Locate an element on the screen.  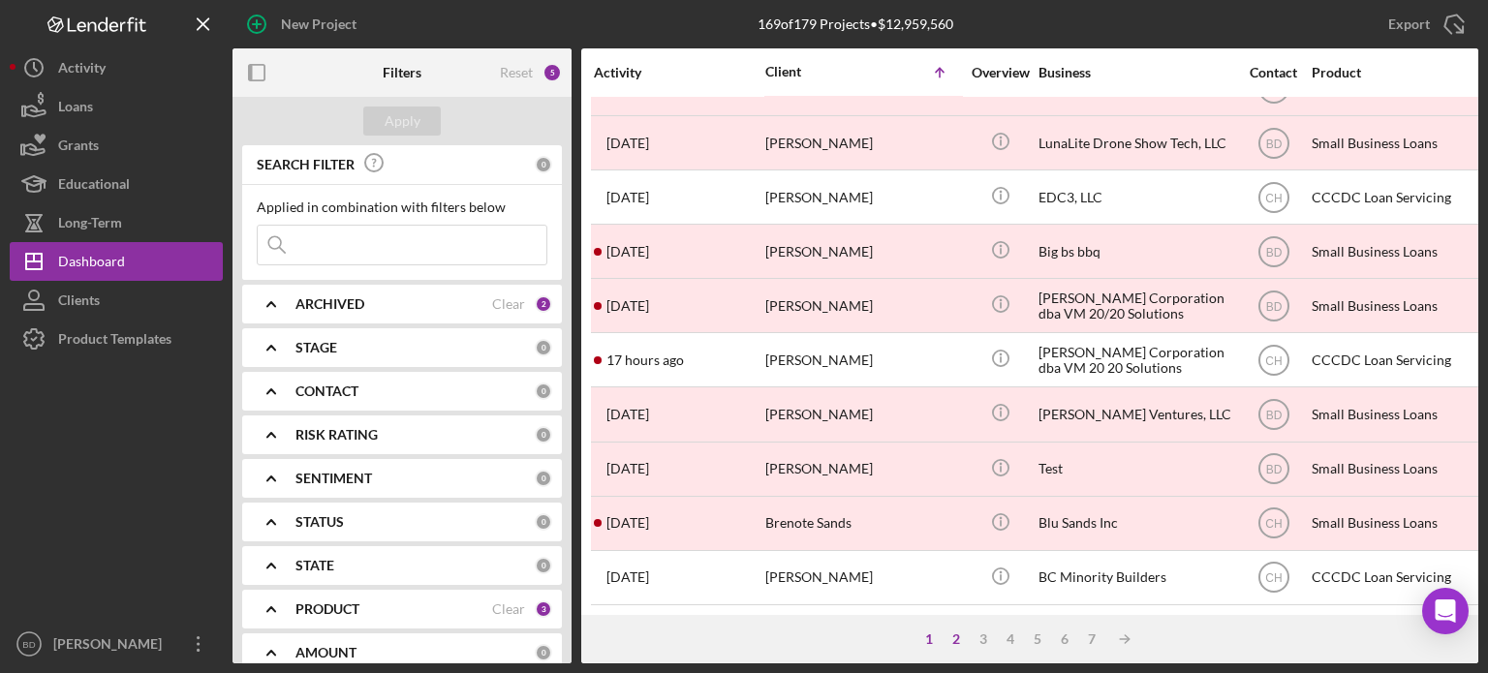
button: Loans is located at coordinates (116, 107).